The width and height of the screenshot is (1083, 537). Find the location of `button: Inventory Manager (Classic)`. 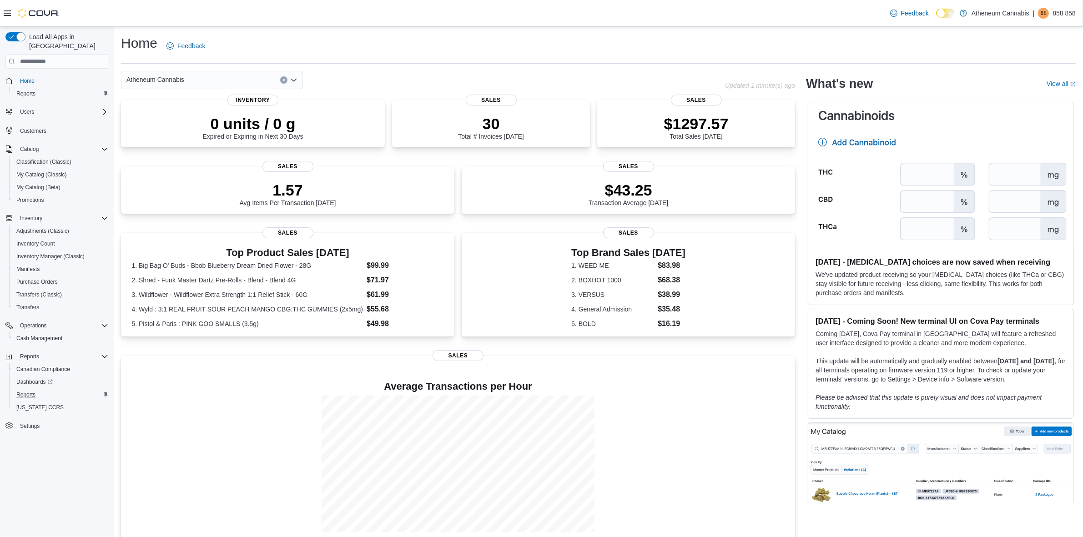

button: Inventory Manager (Classic) is located at coordinates (60, 256).